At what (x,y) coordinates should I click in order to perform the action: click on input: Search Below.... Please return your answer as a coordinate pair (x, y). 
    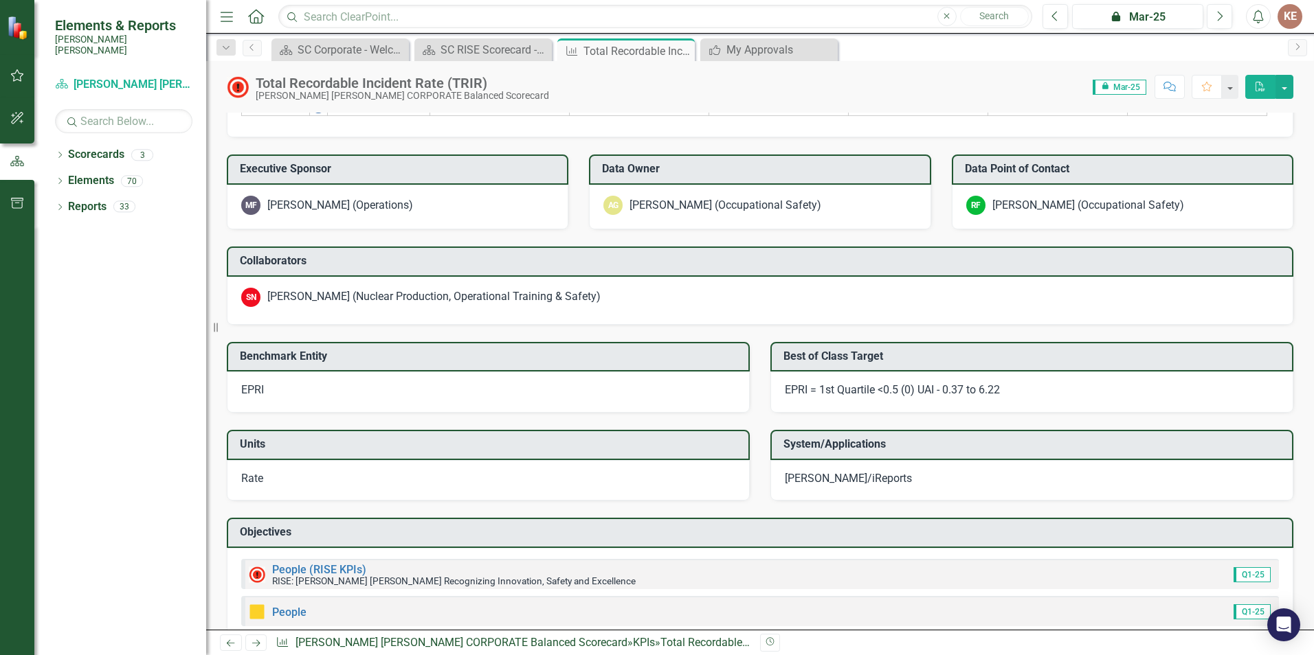
    Looking at the image, I should click on (124, 121).